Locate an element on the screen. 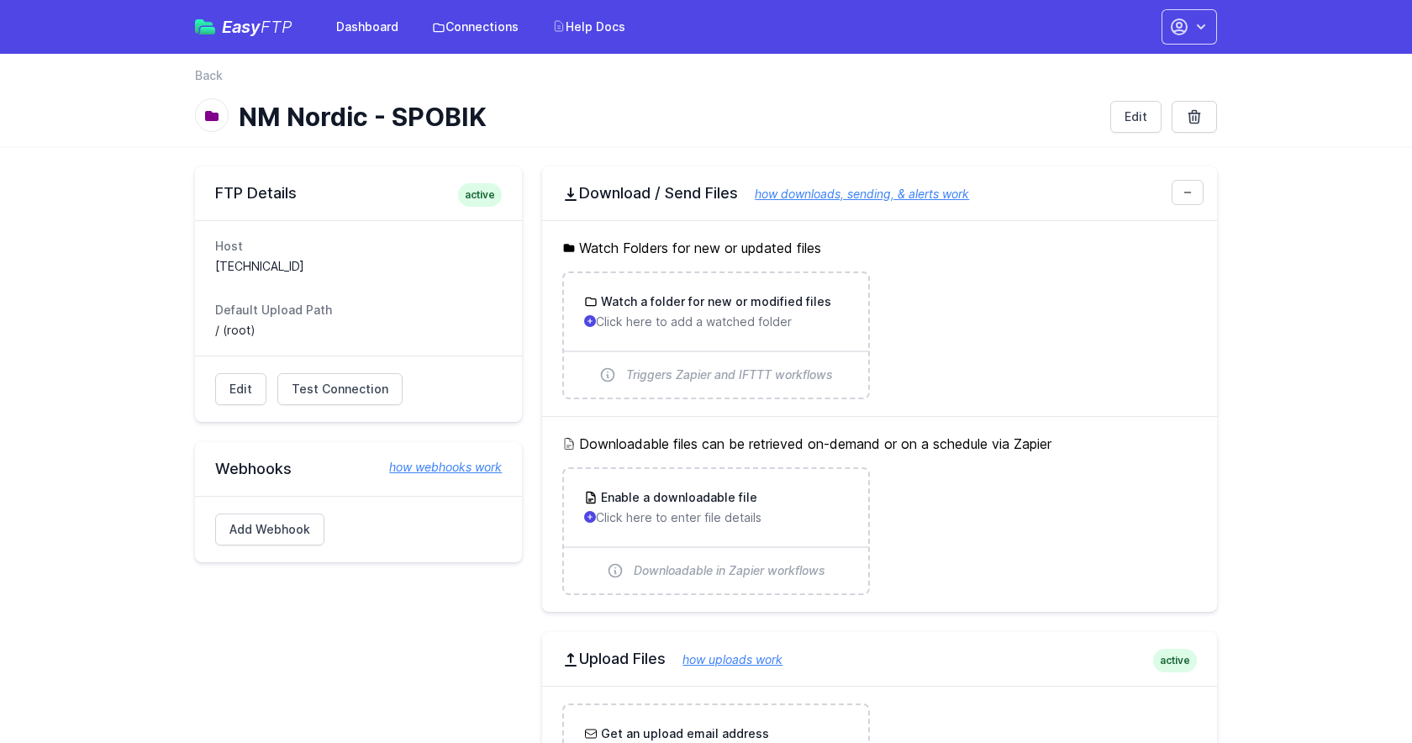 Image resolution: width=1412 pixels, height=743 pixels. h3: Watch a folder for new or modified files is located at coordinates (714, 302).